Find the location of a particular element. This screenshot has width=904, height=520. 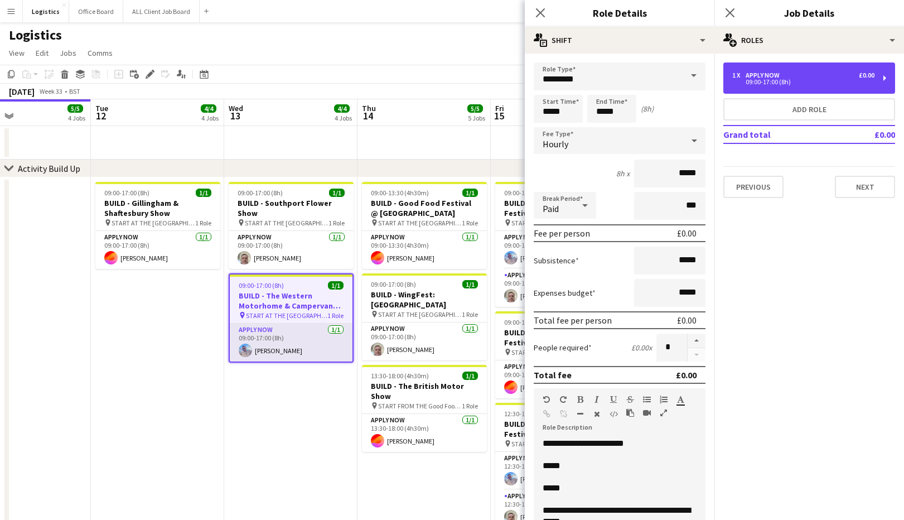

h3: BUILD - Eat in the Park Festival is located at coordinates (558, 208).